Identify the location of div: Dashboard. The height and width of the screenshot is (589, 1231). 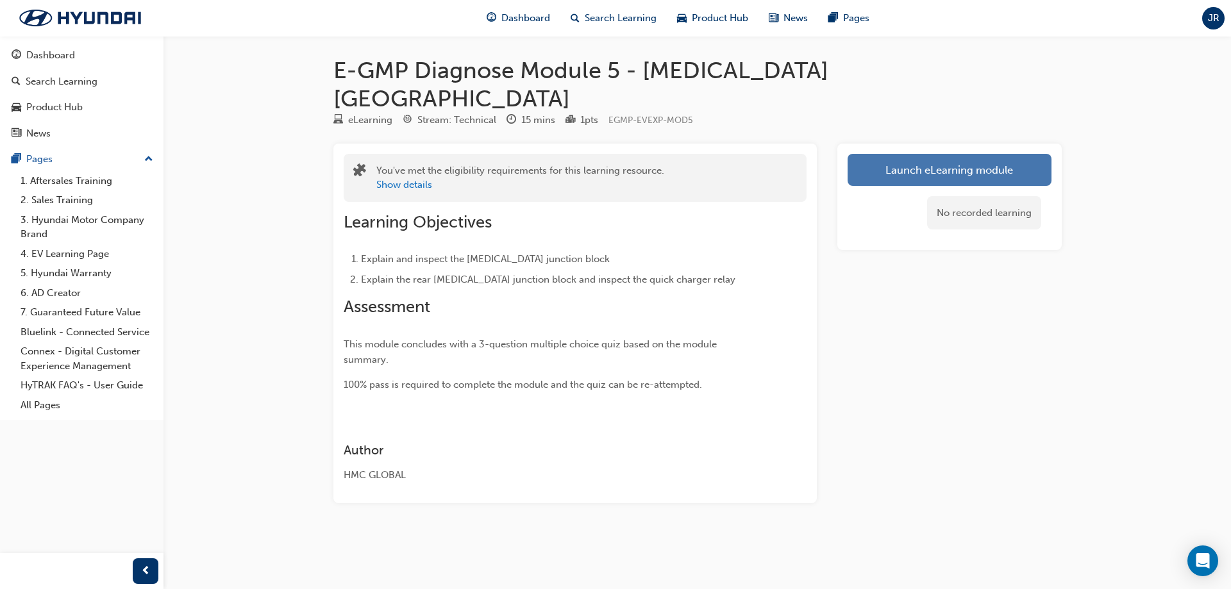
(51, 55).